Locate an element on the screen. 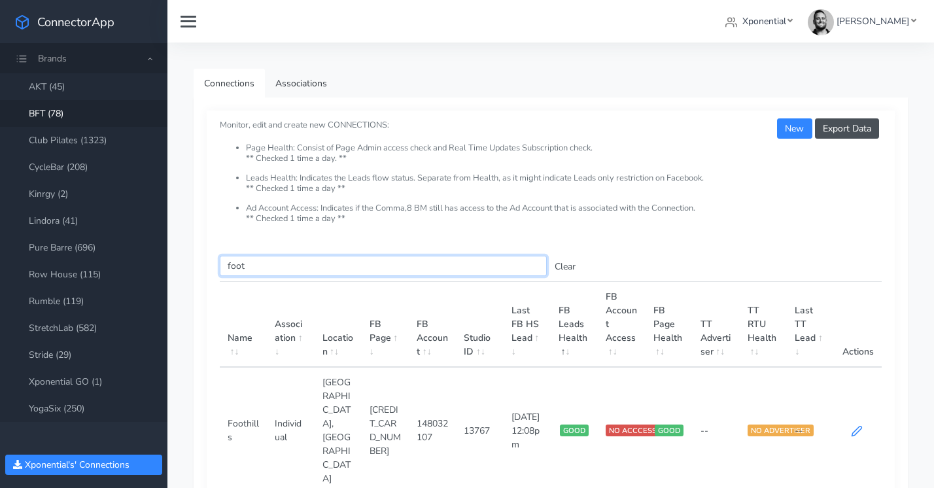  th: Name is located at coordinates (243, 324).